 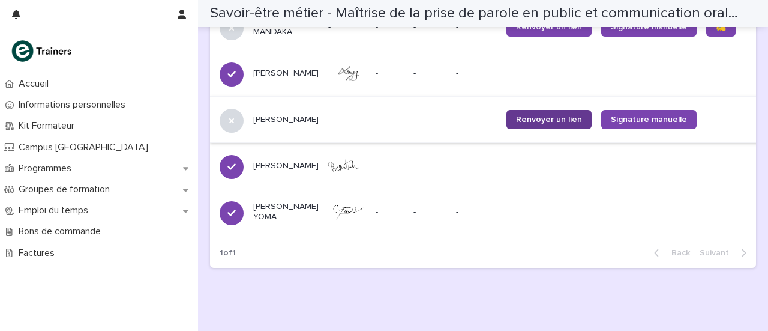 I want to click on img: K0CqGN7SDeD6s4JG8KQk, so click(x=43, y=51).